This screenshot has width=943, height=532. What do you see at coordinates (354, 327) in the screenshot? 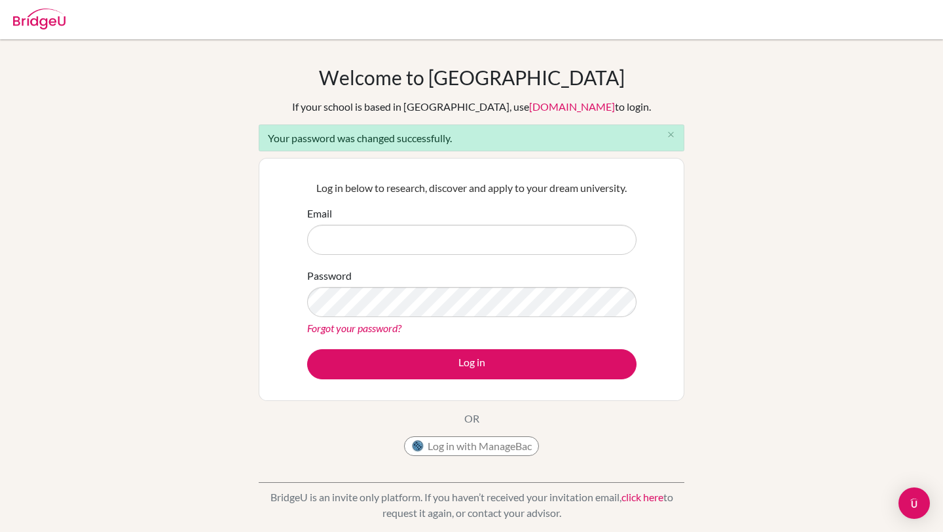
I see `a: Forgot your password?` at bounding box center [354, 327].